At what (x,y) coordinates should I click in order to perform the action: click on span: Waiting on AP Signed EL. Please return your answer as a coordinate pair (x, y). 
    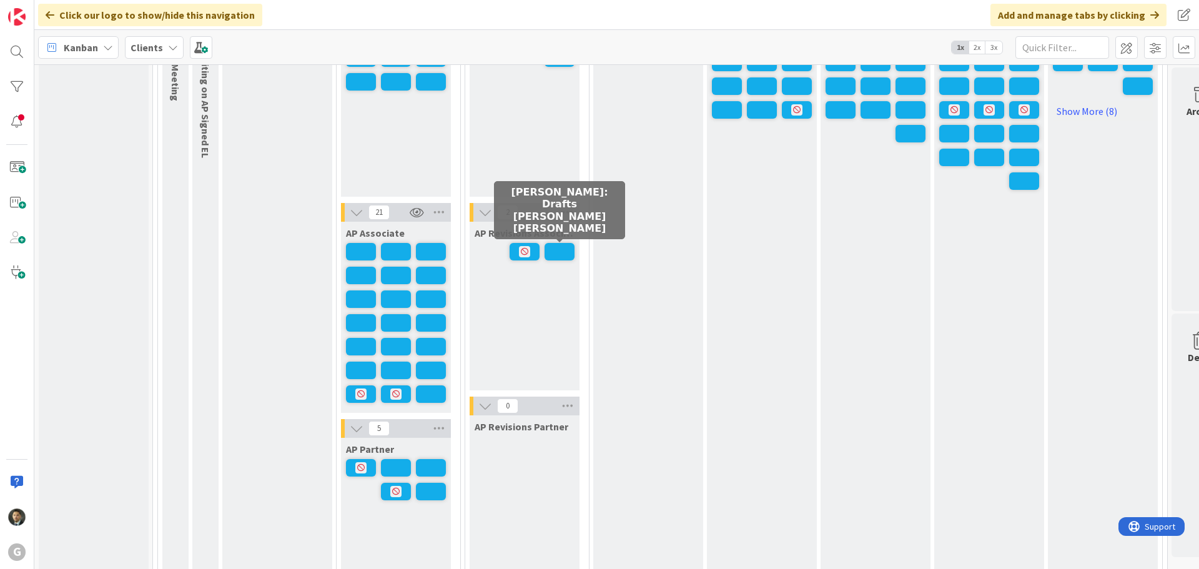
    Looking at the image, I should click on (205, 104).